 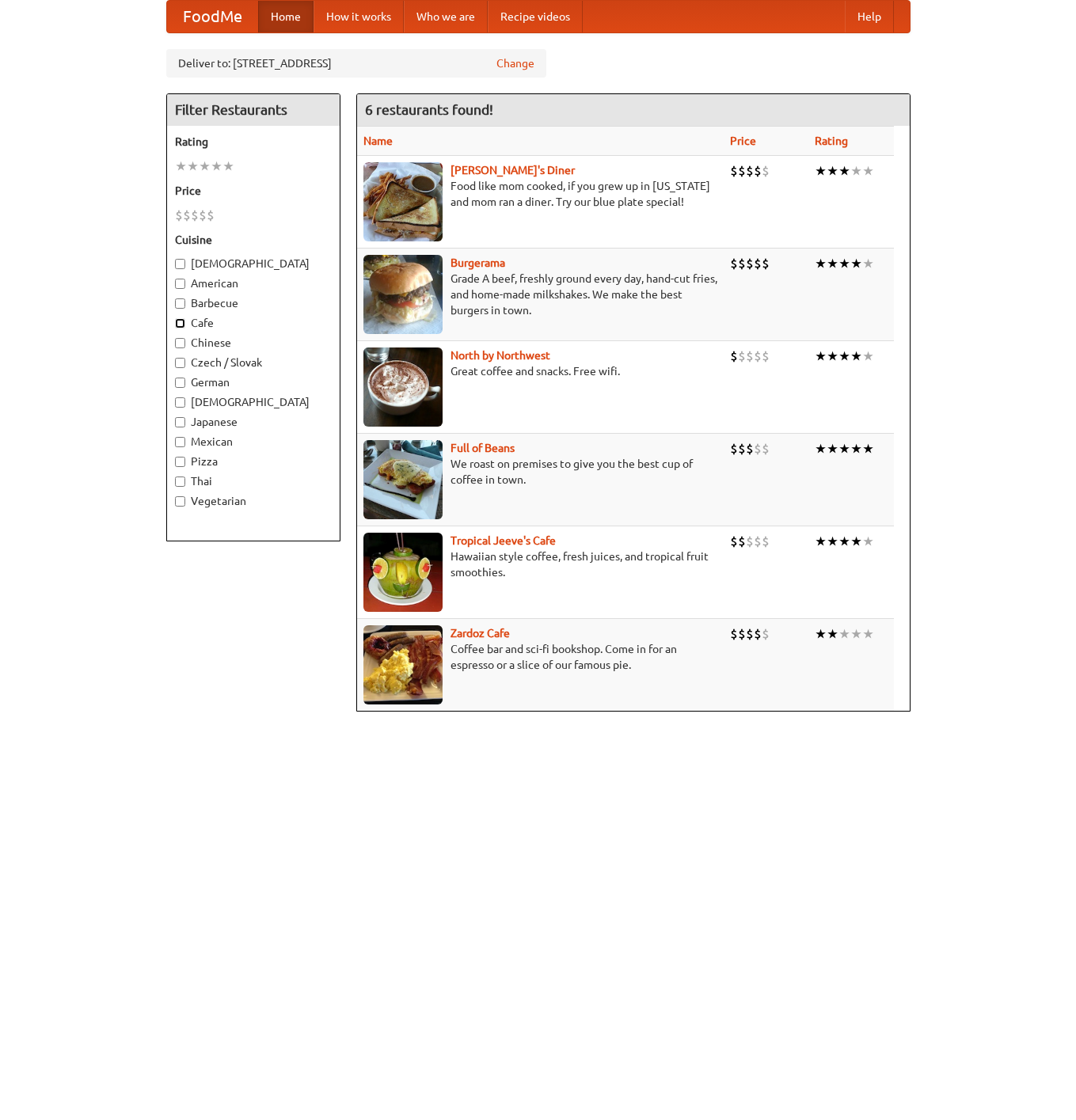 I want to click on h5: Price, so click(x=253, y=191).